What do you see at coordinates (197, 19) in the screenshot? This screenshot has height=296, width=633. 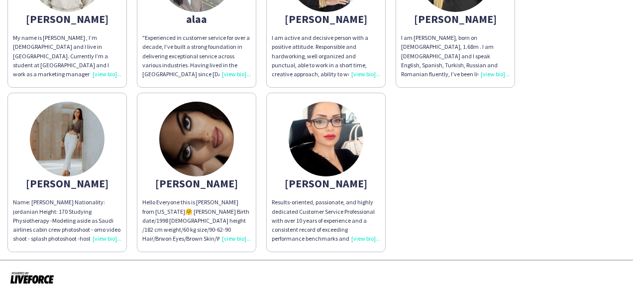 I see `div: alaa` at bounding box center [197, 19].